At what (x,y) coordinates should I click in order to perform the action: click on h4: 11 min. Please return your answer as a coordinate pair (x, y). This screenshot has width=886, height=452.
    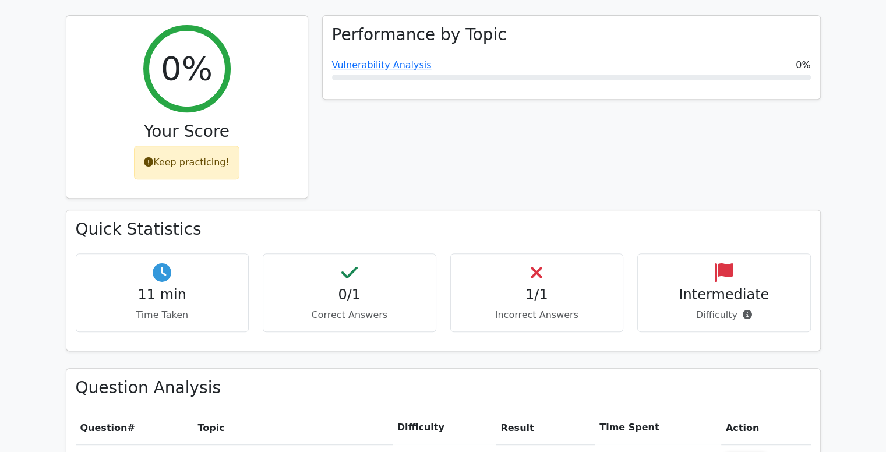
    Looking at the image, I should click on (162, 295).